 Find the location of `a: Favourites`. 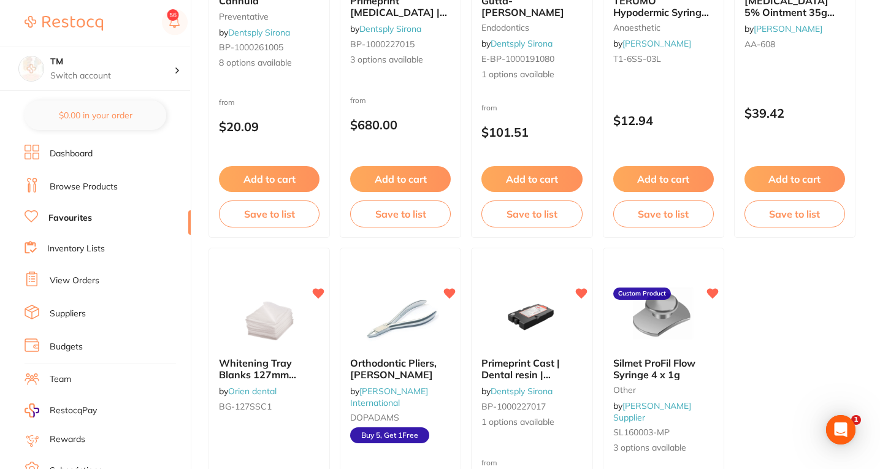

a: Favourites is located at coordinates (70, 218).